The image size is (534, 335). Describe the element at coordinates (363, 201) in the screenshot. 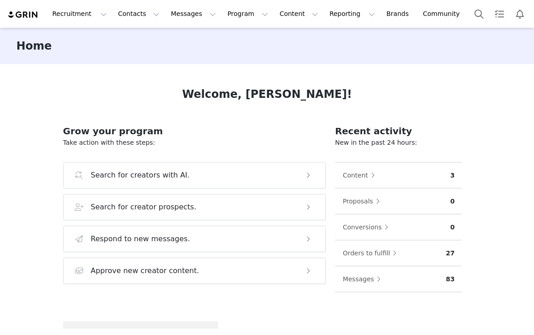

I see `button: Proposals` at that location.